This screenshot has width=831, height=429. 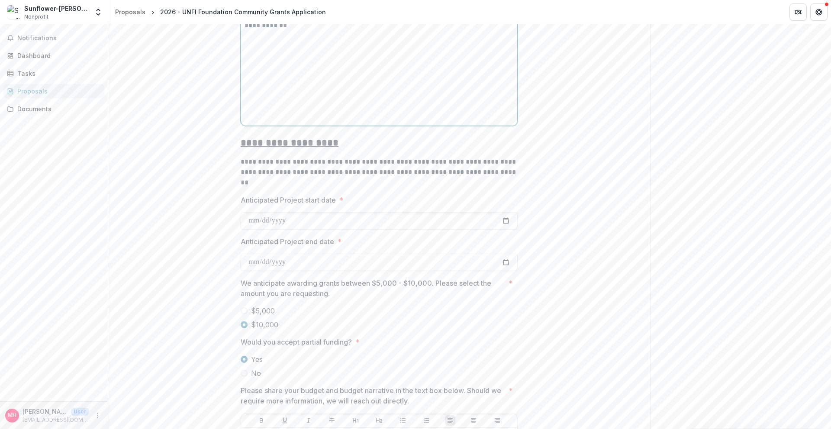 What do you see at coordinates (403, 420) in the screenshot?
I see `button: Bullet List` at bounding box center [403, 420].